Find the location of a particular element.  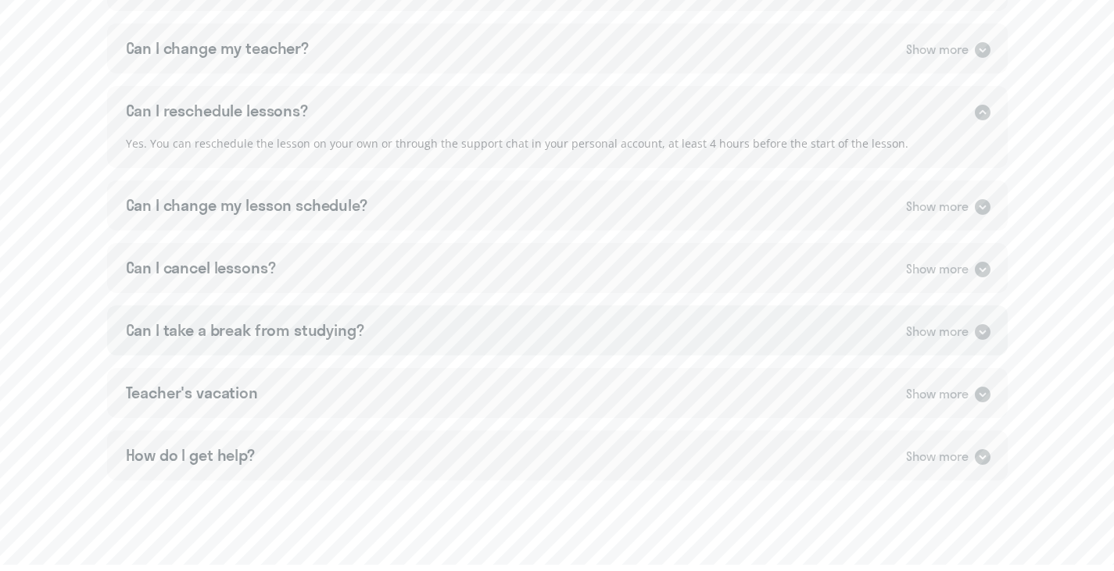

div: Can I take a break from studying? is located at coordinates (245, 331).